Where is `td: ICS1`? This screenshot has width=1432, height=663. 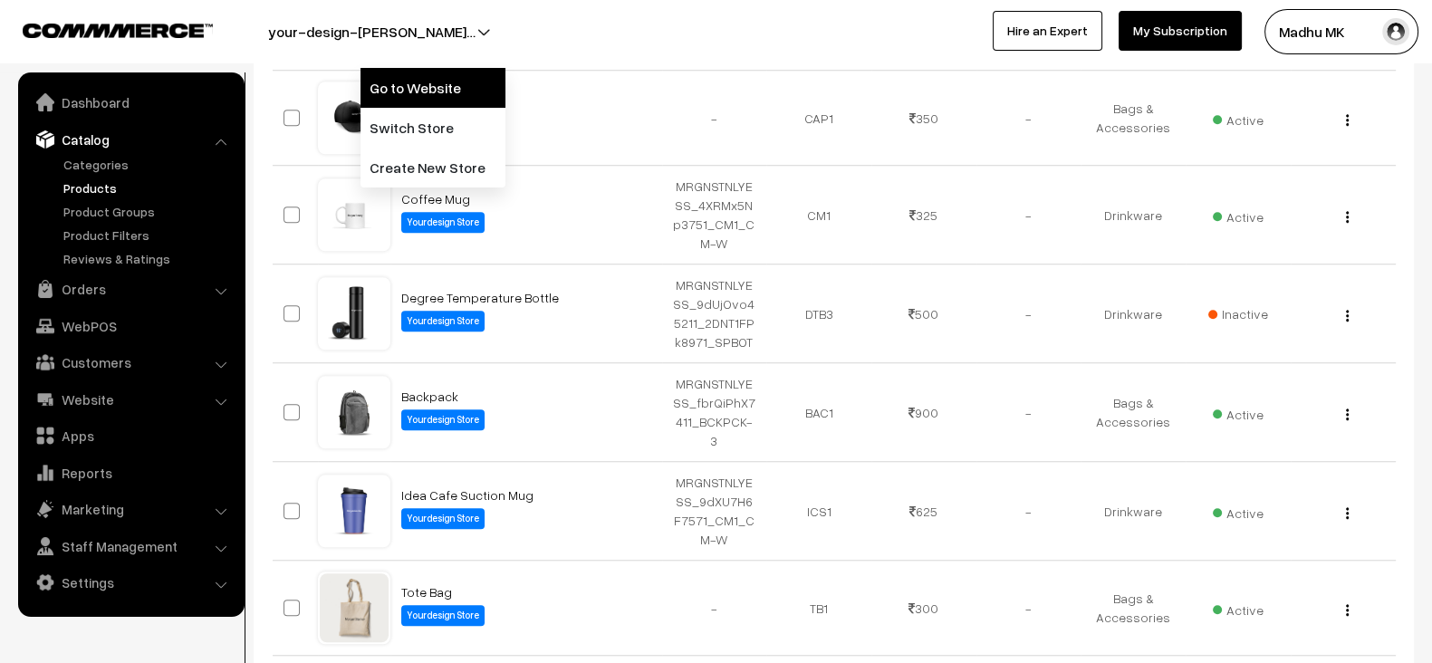 td: ICS1 is located at coordinates (819, 511).